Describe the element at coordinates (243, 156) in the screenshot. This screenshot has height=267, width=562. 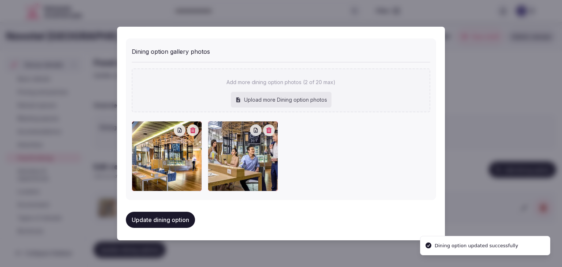
I see `div: rv-Novotel-Bangkok-on-Siam Square-amenities-gourmet-bar (1).webp` at that location.